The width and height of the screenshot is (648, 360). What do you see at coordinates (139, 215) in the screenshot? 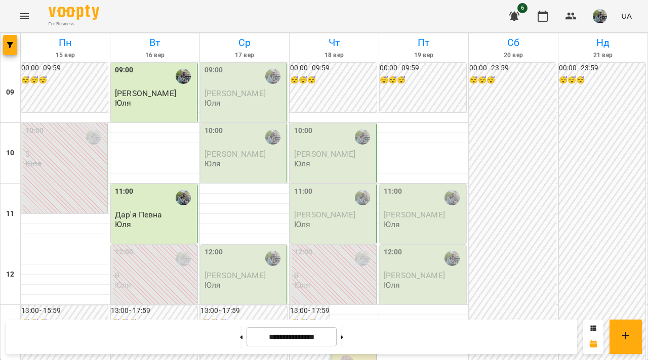
I see `span: Дар'я Певна` at bounding box center [139, 215].